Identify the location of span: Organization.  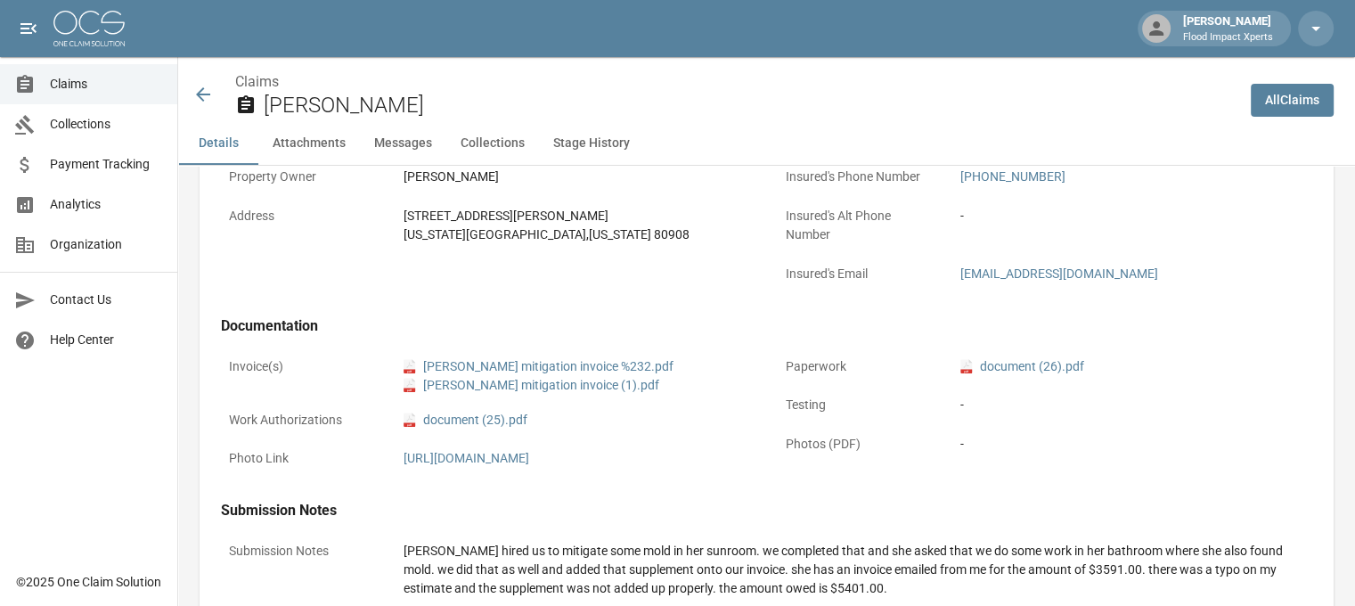
(106, 244).